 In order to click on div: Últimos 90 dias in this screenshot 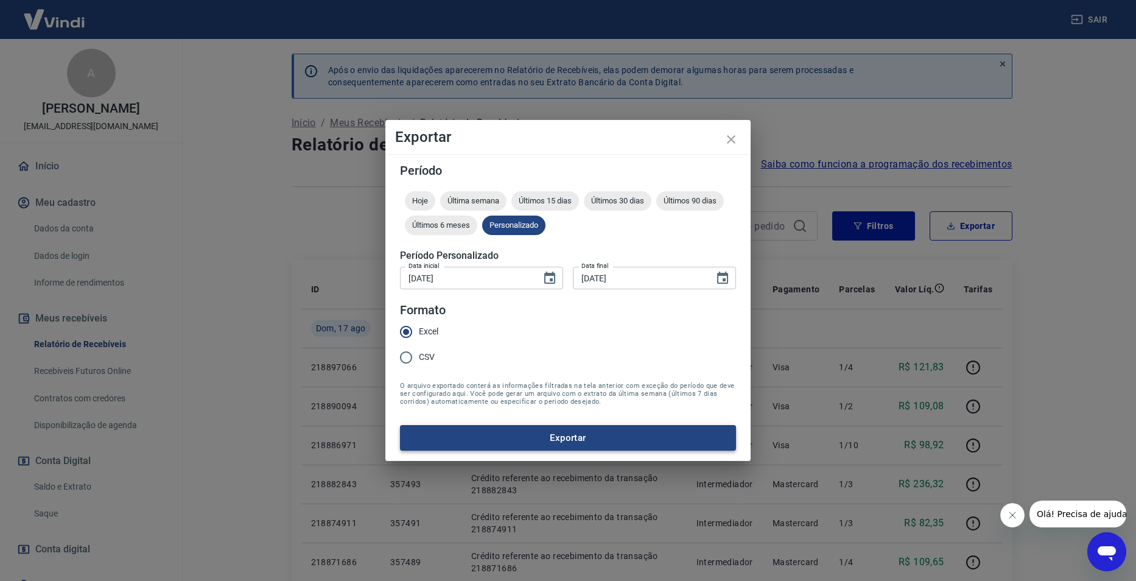, I will do `click(690, 201)`.